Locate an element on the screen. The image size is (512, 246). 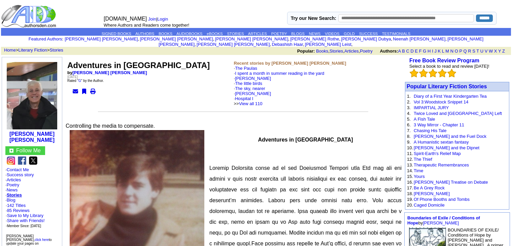
a: Z is located at coordinates (503, 51).